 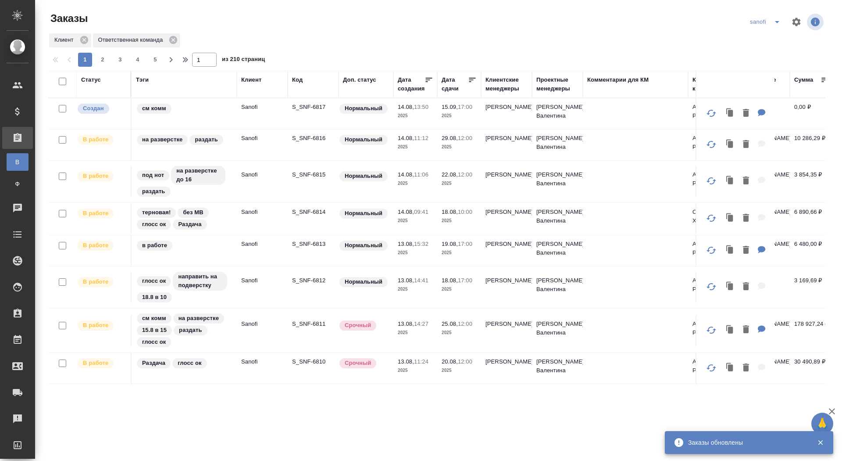 What do you see at coordinates (313, 107) in the screenshot?
I see `p: S_SNF-6817` at bounding box center [313, 107].